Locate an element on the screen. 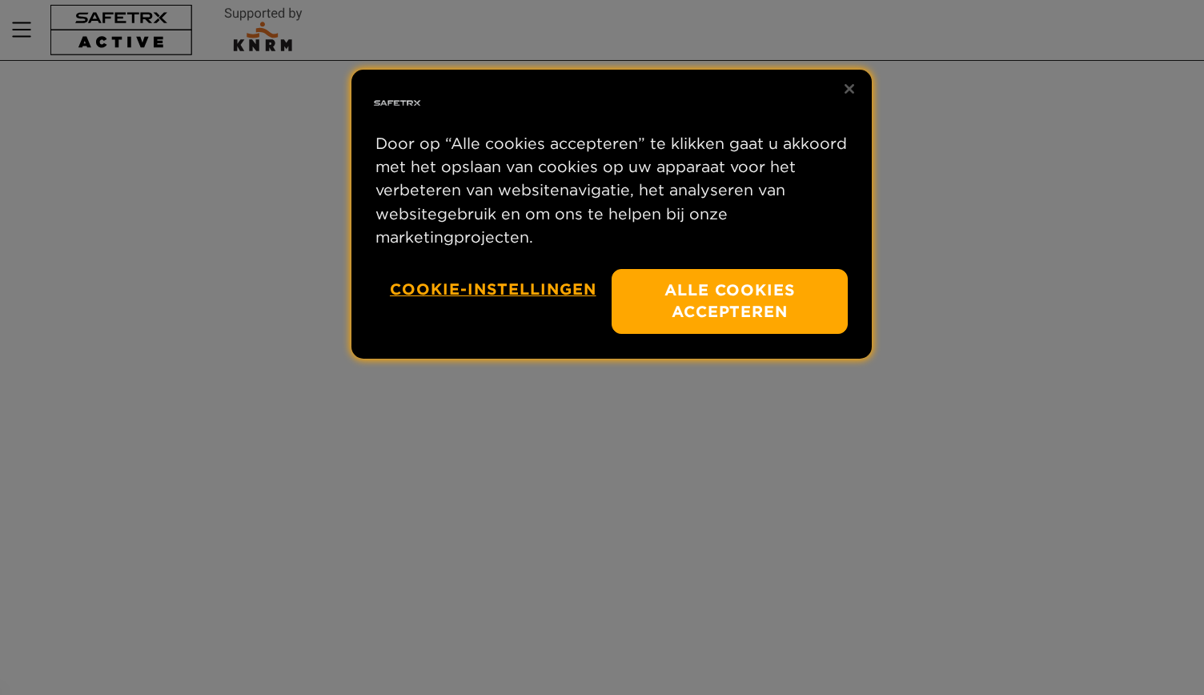 Image resolution: width=1204 pixels, height=695 pixels. button: Alle cookies accepteren is located at coordinates (729, 301).